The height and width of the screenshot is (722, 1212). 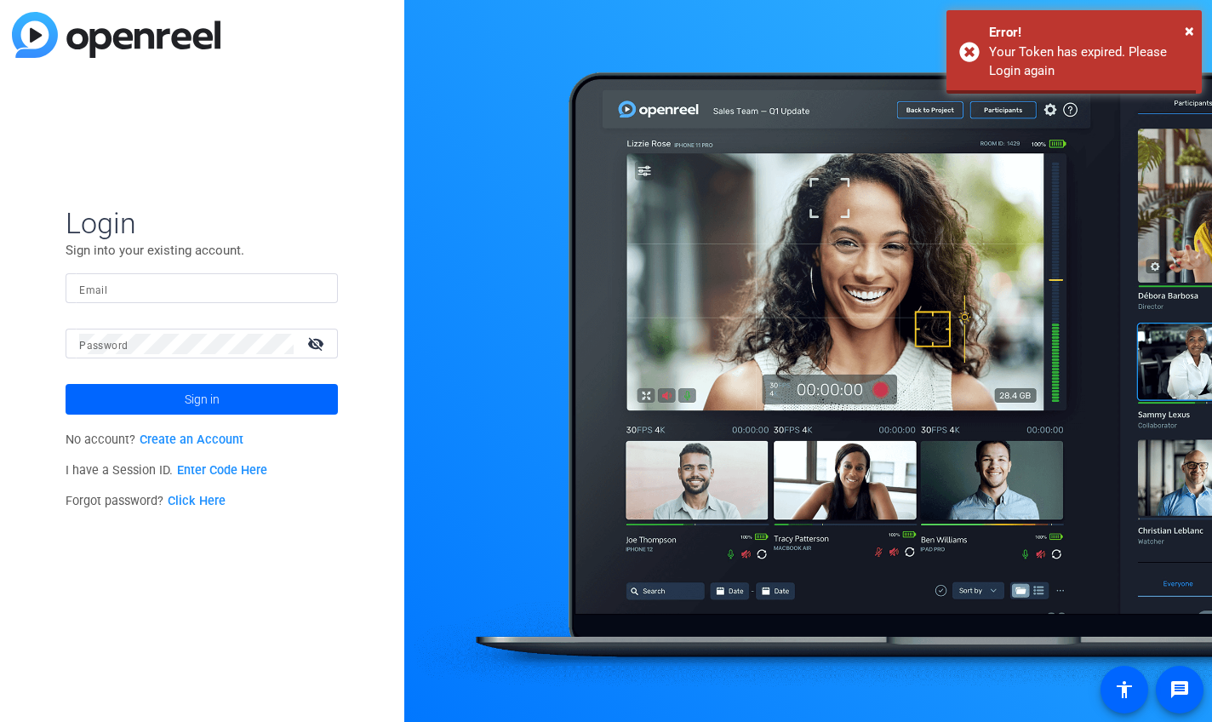 I want to click on a: Create an Account, so click(x=191, y=439).